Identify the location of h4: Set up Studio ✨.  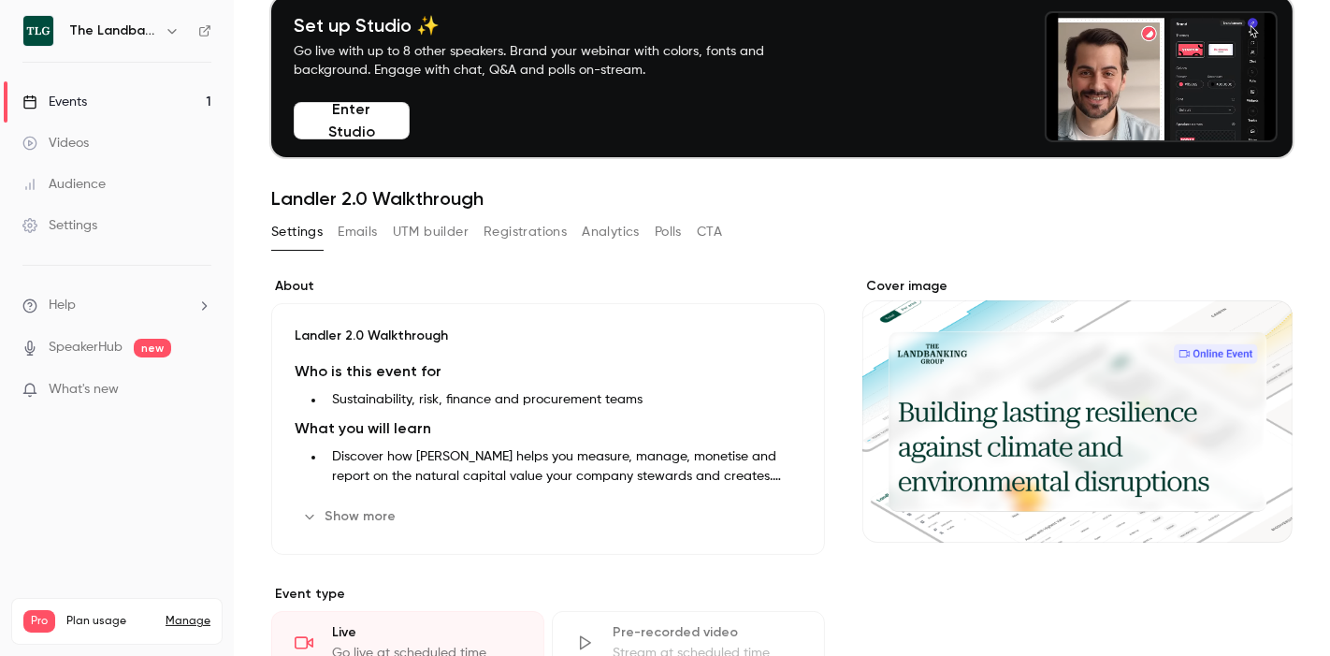
(551, 25).